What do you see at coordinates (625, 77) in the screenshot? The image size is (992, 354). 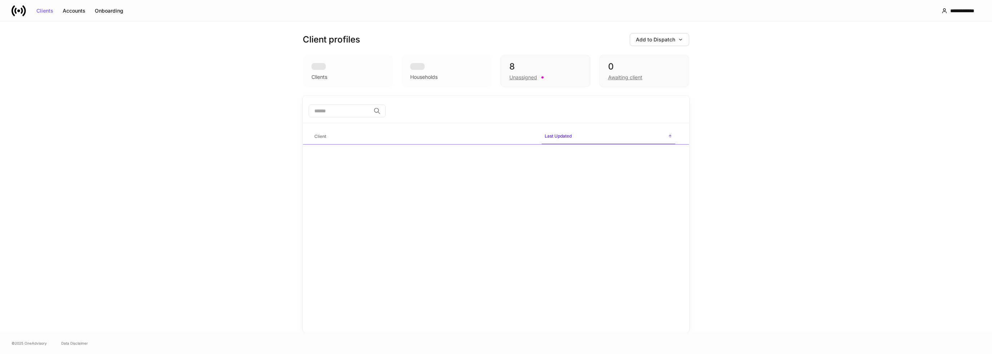 I see `div: Awaiting client` at bounding box center [625, 77].